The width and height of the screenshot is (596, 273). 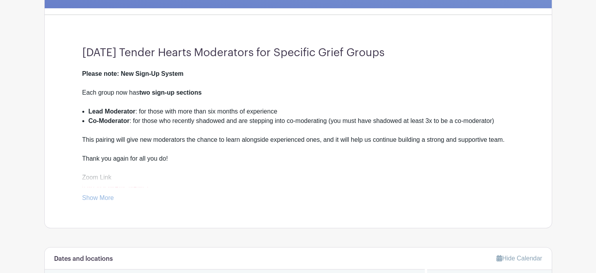 I want to click on div: Each group now has, so click(x=298, y=97).